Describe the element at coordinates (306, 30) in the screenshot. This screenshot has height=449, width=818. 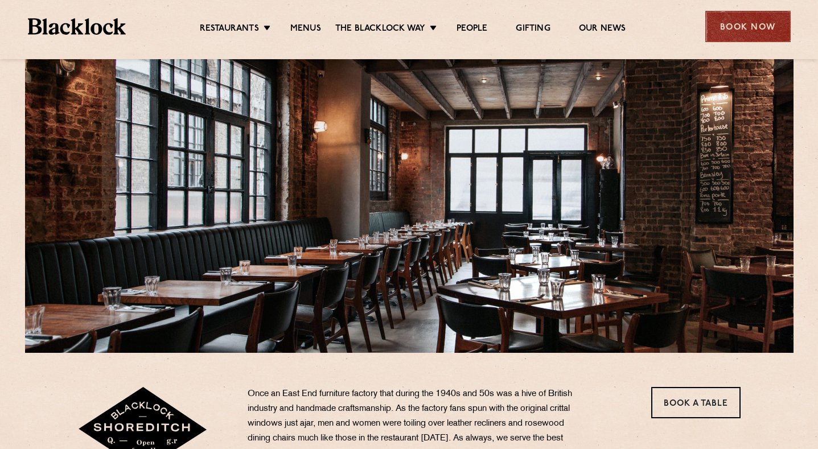
I see `a: Menus` at that location.